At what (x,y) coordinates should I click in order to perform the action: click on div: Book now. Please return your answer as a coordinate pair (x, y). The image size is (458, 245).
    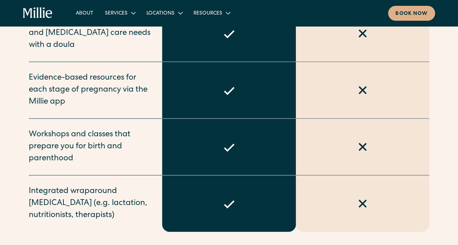
    Looking at the image, I should click on (411, 14).